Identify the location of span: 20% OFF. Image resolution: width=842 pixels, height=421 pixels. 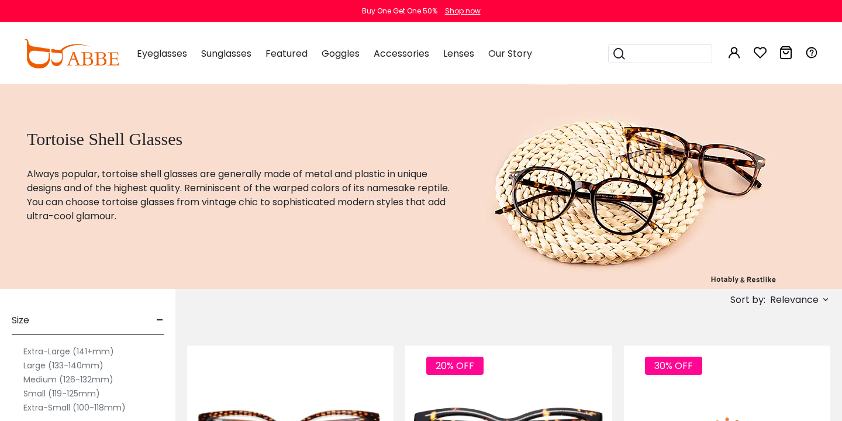
(455, 366).